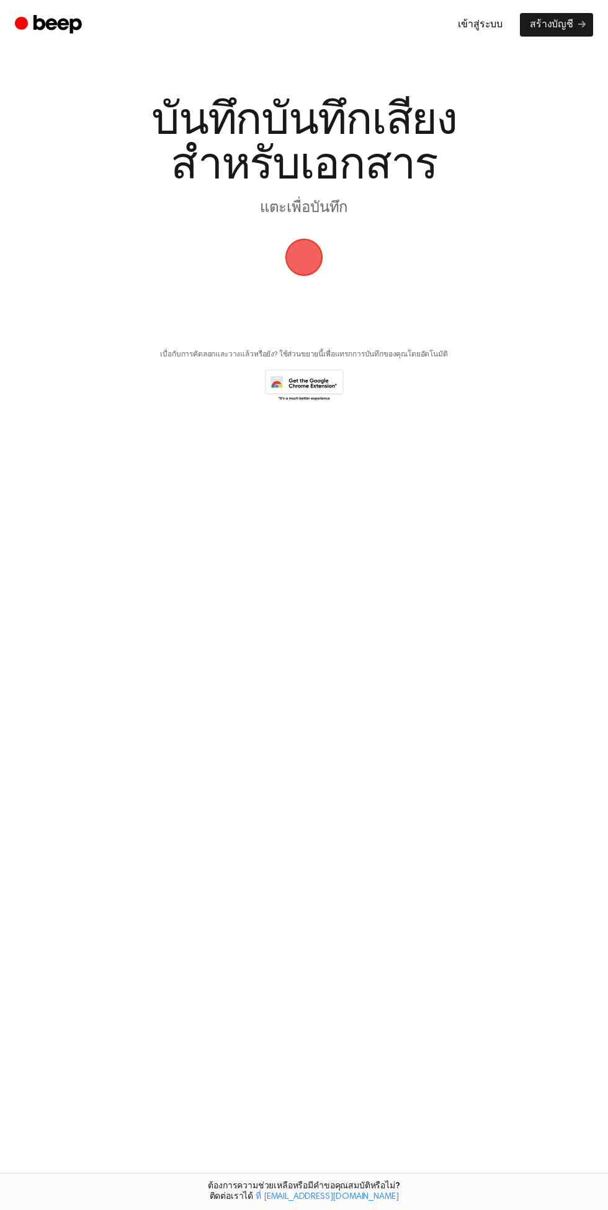 The height and width of the screenshot is (1210, 608). I want to click on a: เข้าสู่ระบบ, so click(480, 25).